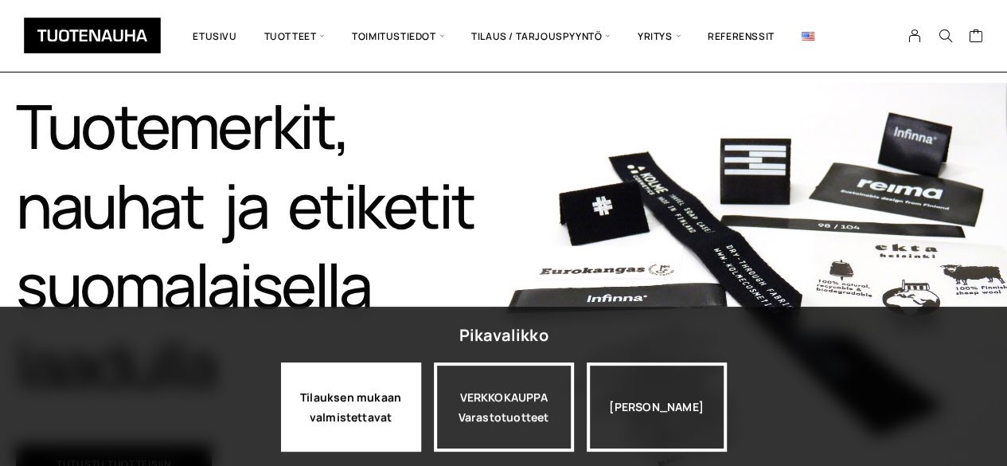 The width and height of the screenshot is (1007, 466). Describe the element at coordinates (504, 407) in the screenshot. I see `div: VERKKOKAUPPA Varastotuotteet` at that location.